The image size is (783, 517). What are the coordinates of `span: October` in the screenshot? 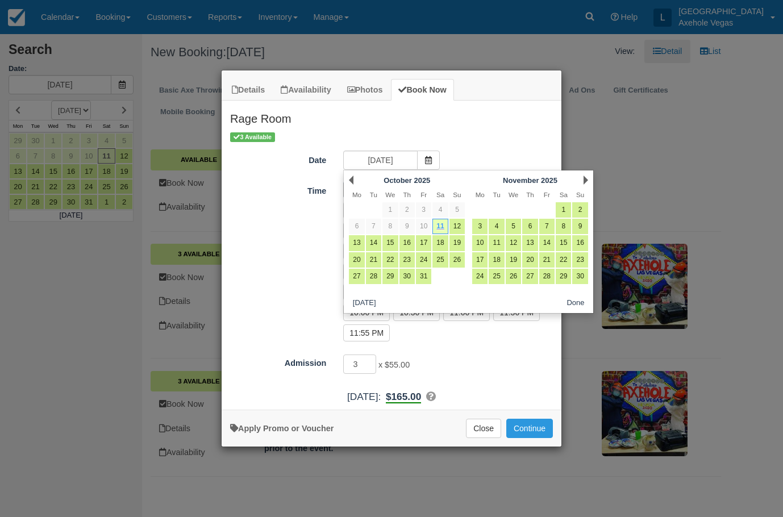 It's located at (398, 180).